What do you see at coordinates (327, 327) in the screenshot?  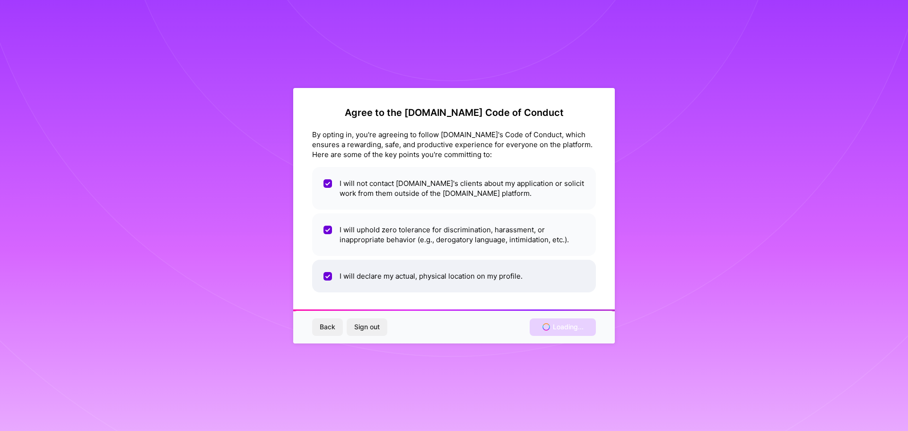 I see `span: Back` at bounding box center [327, 327].